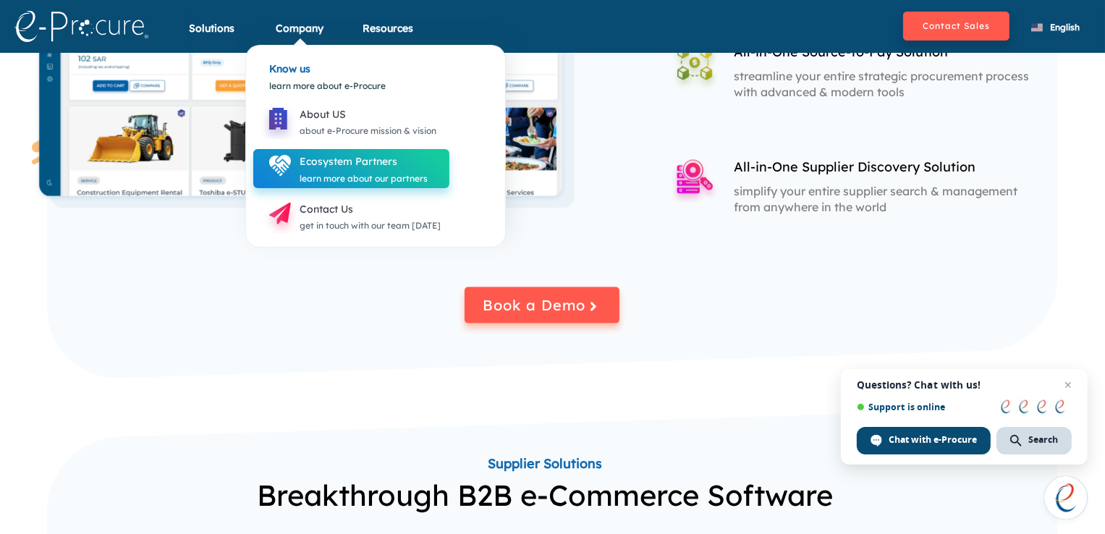 The image size is (1105, 534). Describe the element at coordinates (885, 84) in the screenshot. I see `p: streamline your entire strategic procurement process with advanced & modern tools` at that location.